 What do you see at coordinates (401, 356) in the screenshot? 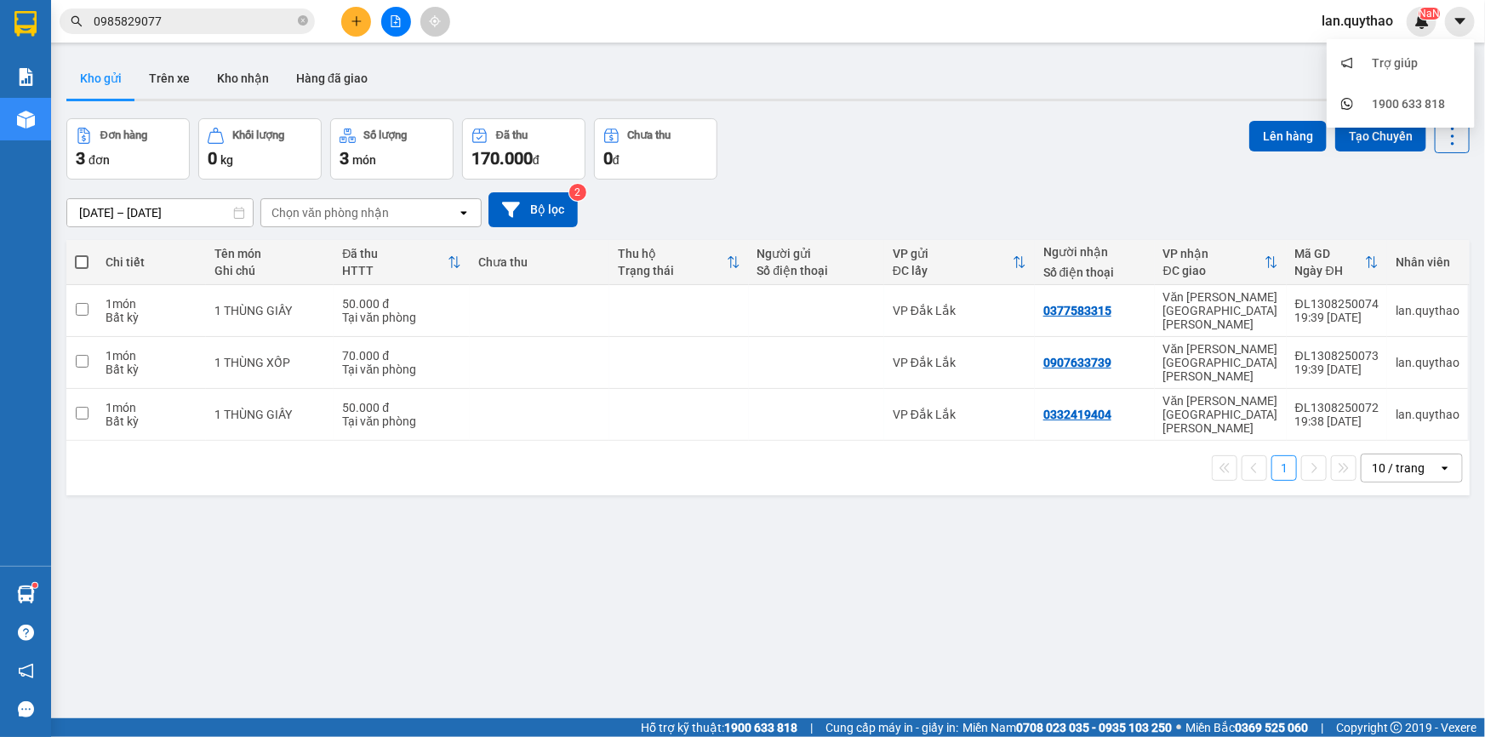
I see `div: 70.000 đ` at bounding box center [401, 356].